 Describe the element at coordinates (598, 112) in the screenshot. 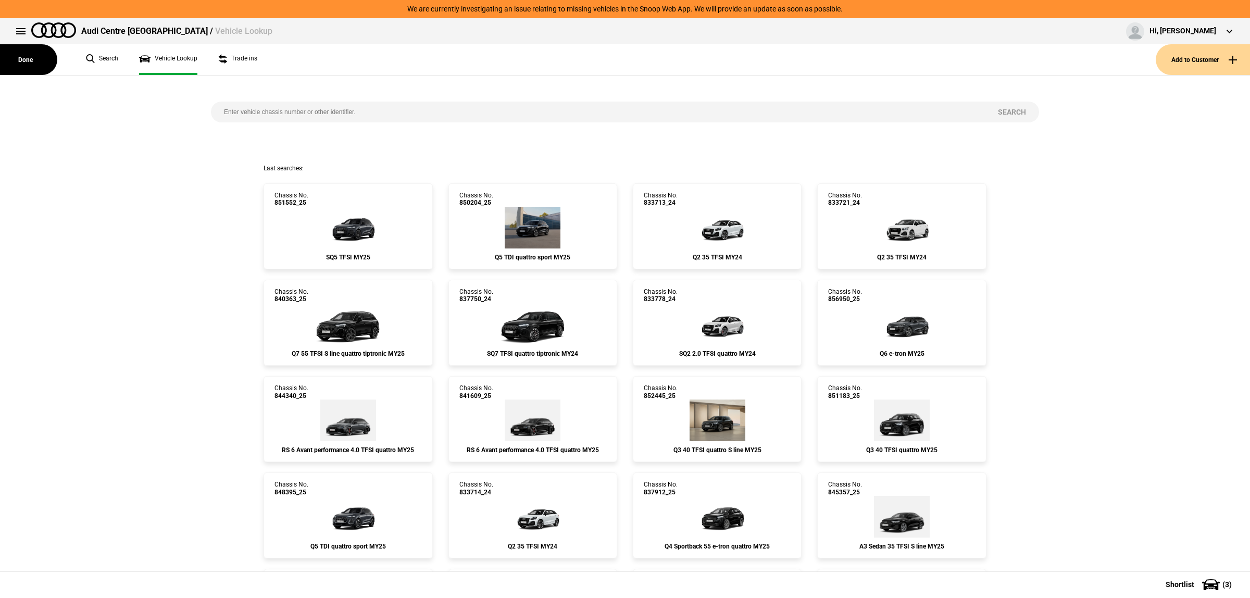

I see `input: Enter vehicle chassis number or other identifier.` at that location.